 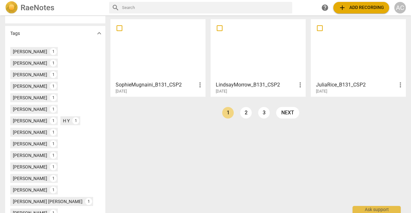 What do you see at coordinates (342, 8) in the screenshot?
I see `span: add` at bounding box center [342, 8].